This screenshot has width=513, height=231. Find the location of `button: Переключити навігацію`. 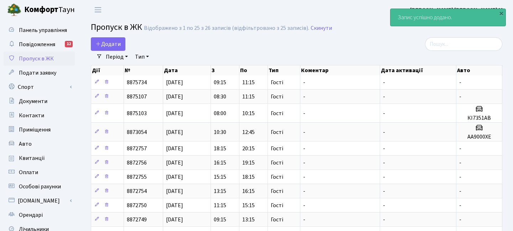

button: Переключити навігацію is located at coordinates (98, 10).